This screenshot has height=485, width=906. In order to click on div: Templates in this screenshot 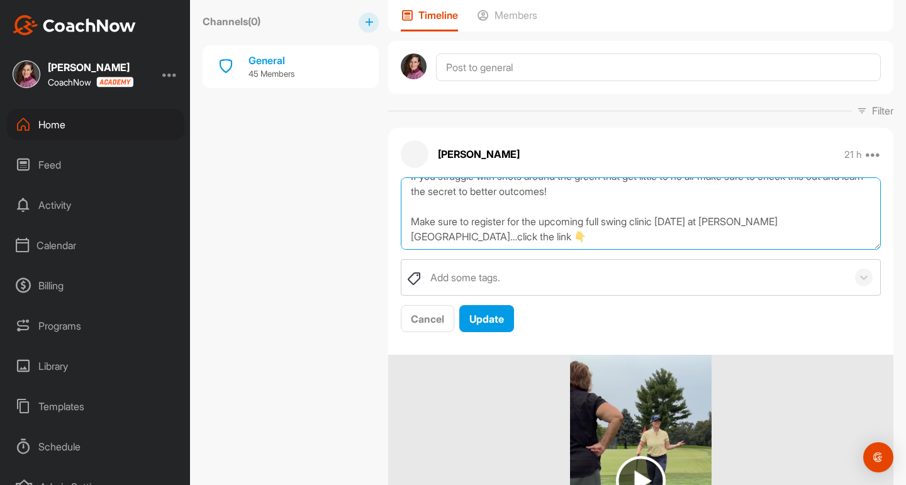, I will do `click(96, 407)`.